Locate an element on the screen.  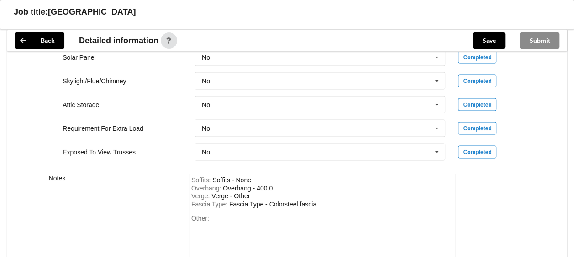
div: Verge is located at coordinates (230, 196).